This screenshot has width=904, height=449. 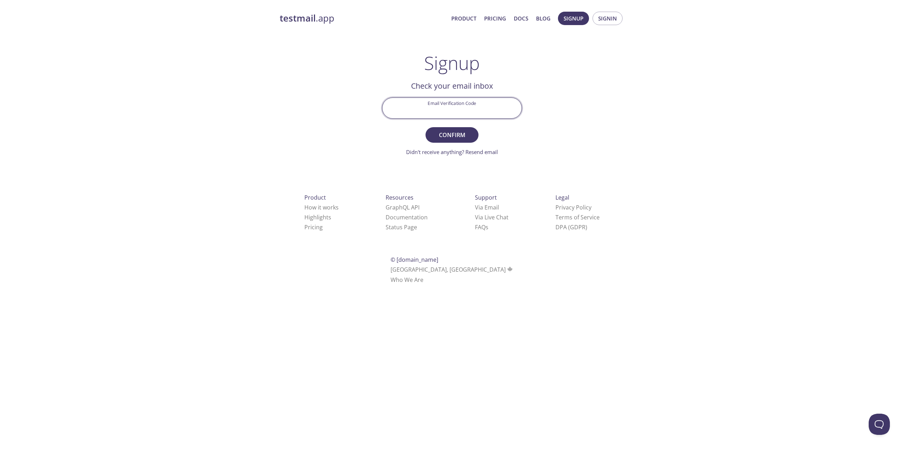 I want to click on button: Signup, so click(x=574, y=18).